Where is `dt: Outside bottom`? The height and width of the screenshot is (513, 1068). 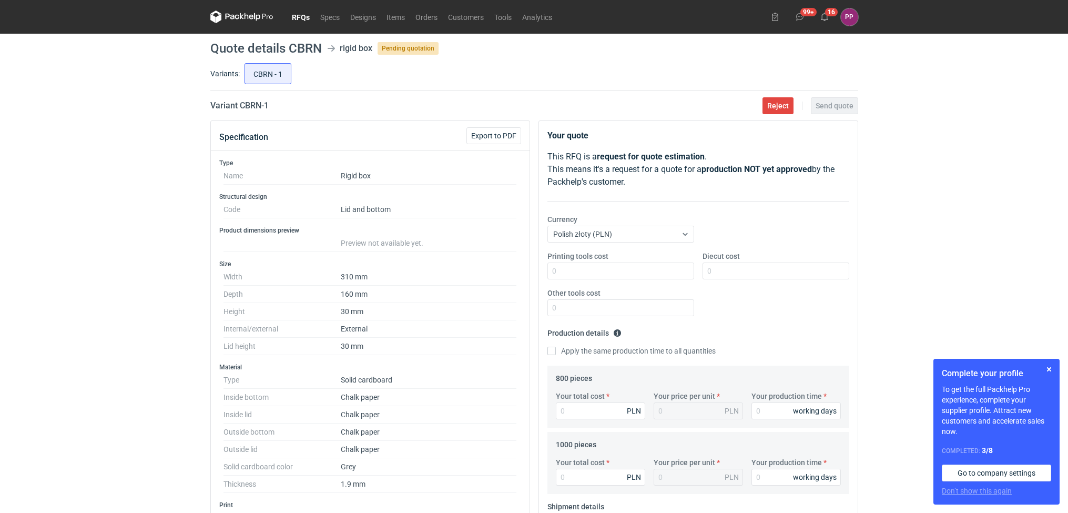 dt: Outside bottom is located at coordinates (282, 432).